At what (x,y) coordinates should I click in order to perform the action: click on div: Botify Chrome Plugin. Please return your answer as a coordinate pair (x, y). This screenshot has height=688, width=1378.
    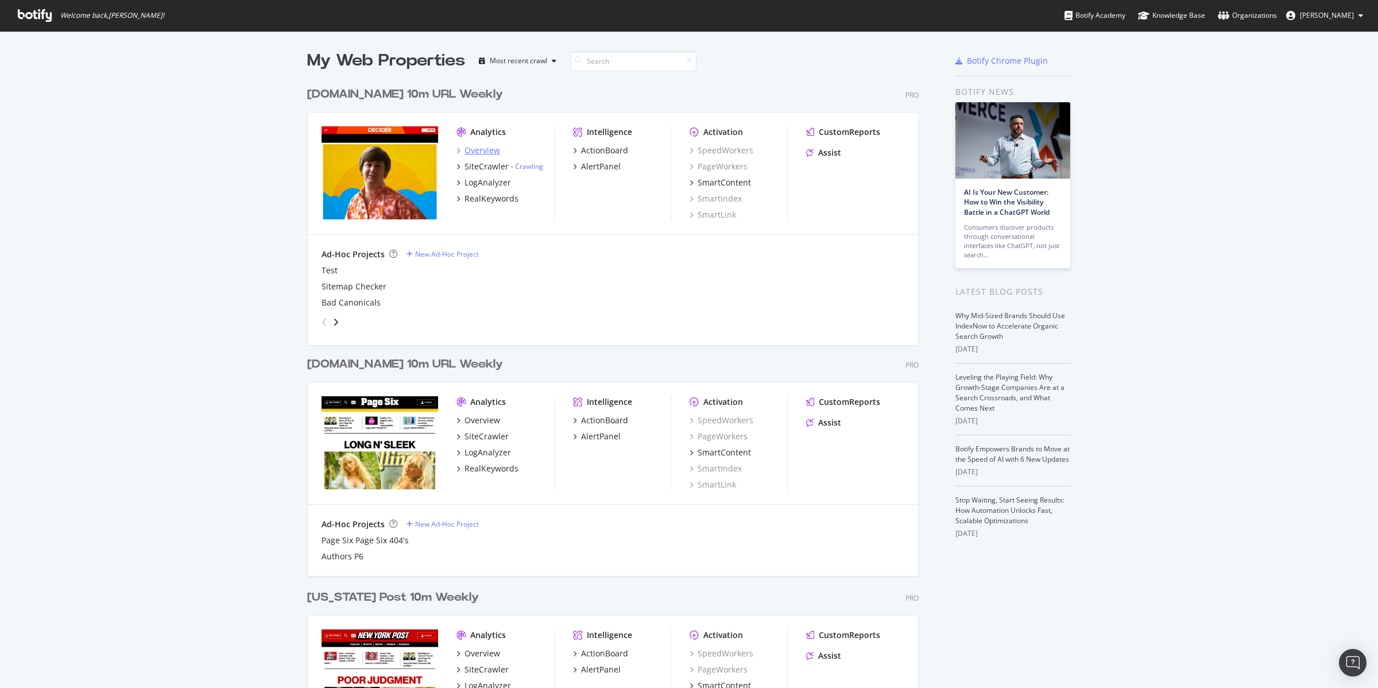
    Looking at the image, I should click on (1007, 61).